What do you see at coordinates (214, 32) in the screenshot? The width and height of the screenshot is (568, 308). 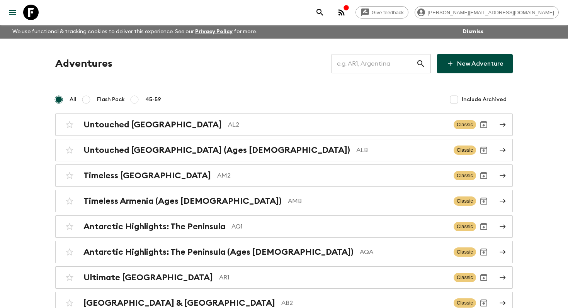 I see `a: Privacy Policy` at bounding box center [214, 32].